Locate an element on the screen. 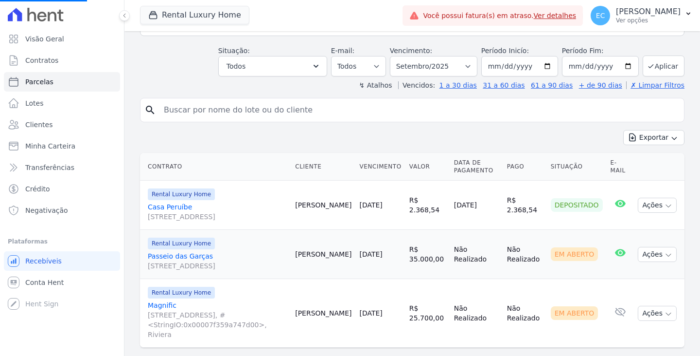  th: Valor is located at coordinates (428, 166).